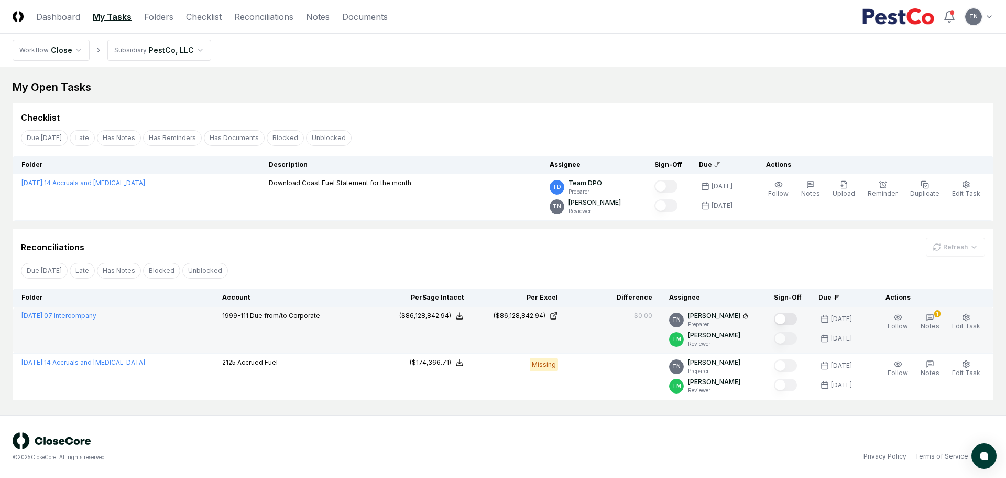  I want to click on p: Download Coast Fuel Statement for the month, so click(340, 183).